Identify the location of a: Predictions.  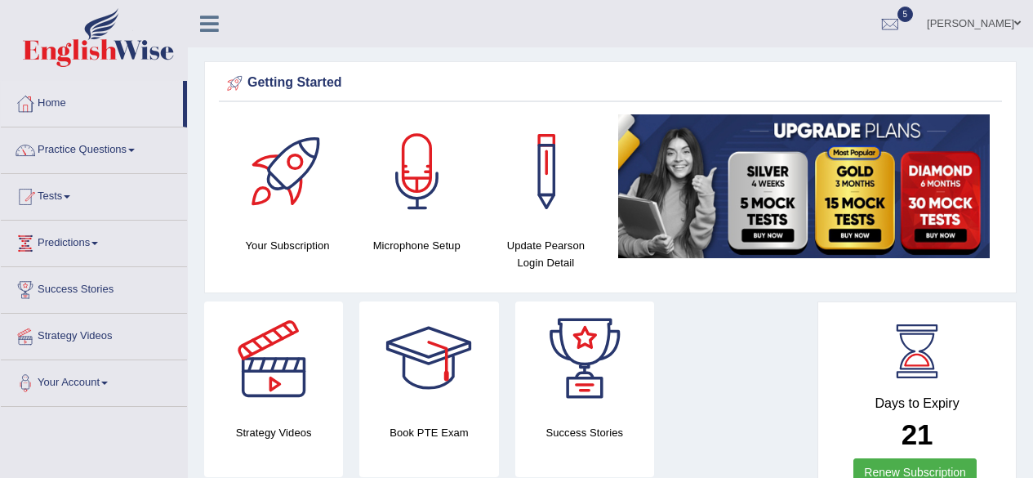
(94, 241).